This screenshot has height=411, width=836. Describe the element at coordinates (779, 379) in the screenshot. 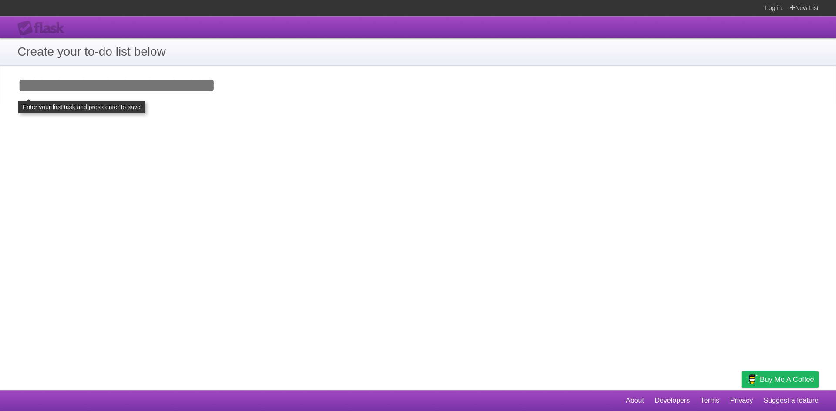

I see `a: Buy me a coffee` at that location.